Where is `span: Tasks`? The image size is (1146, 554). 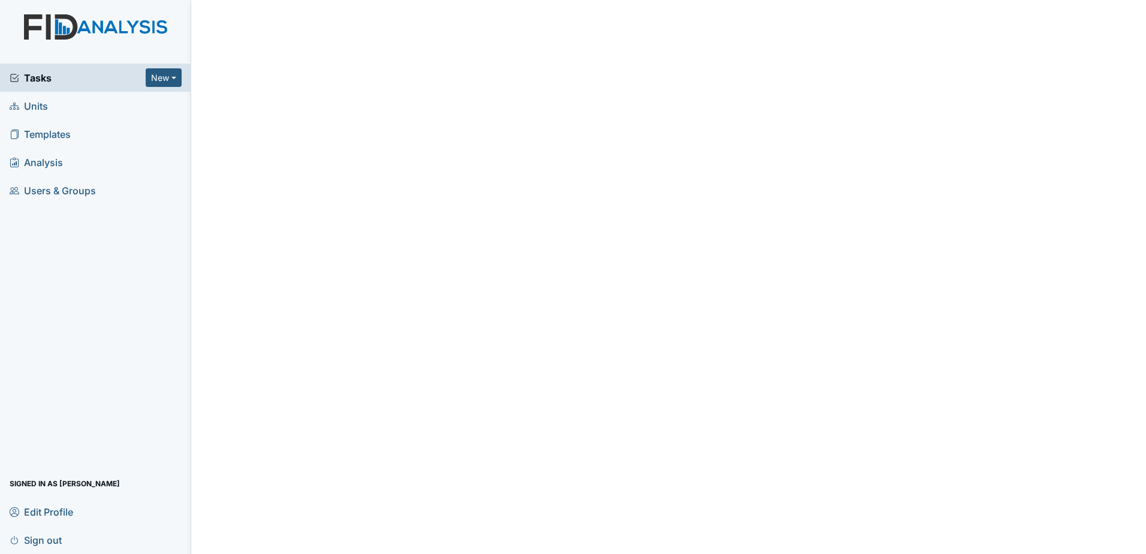
span: Tasks is located at coordinates (77, 78).